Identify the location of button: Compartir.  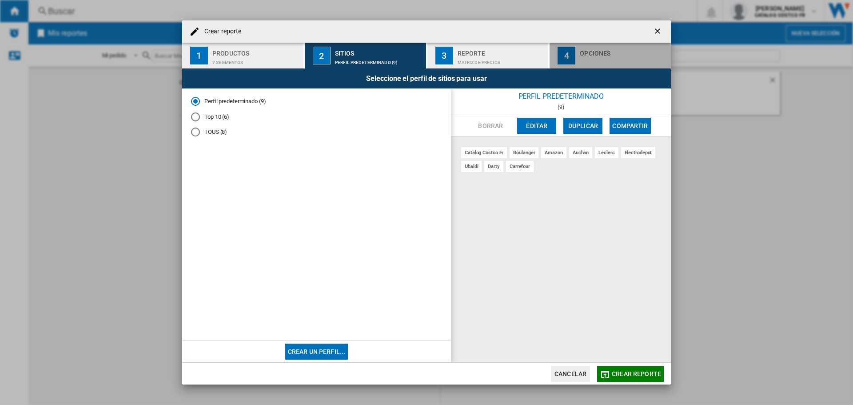
(630, 126).